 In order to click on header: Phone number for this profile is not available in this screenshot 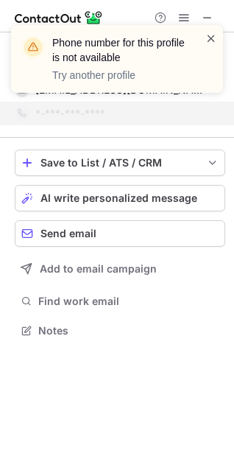, I will do `click(120, 50)`.